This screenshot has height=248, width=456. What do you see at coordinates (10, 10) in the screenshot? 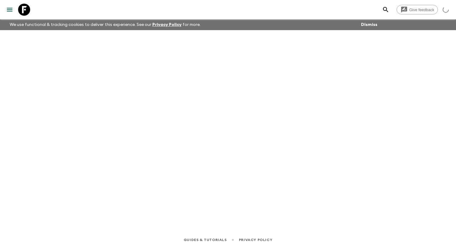
I see `button: menu` at bounding box center [10, 10].